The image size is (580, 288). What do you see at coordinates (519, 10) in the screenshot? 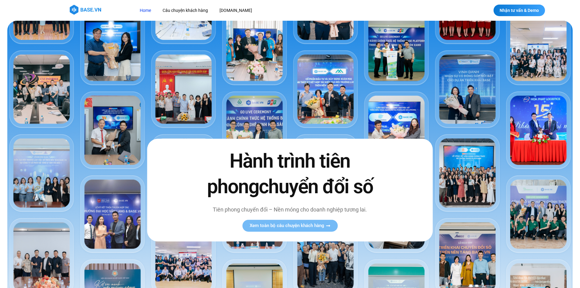
I see `a: Nhận tư vấn & Demo` at bounding box center [519, 10].